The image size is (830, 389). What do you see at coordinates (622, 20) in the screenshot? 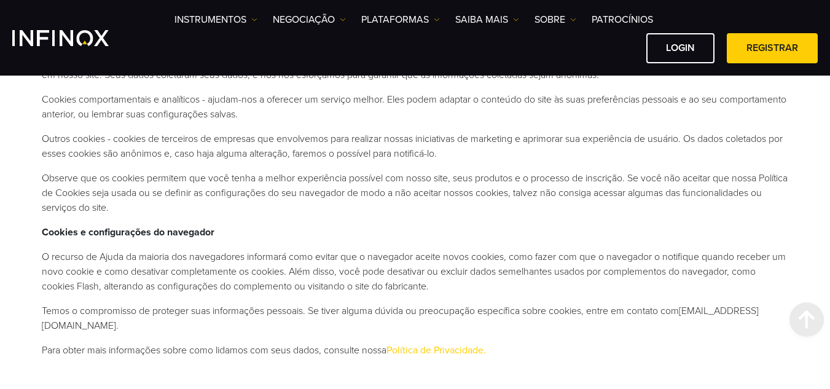
I see `a: Patrocínios` at bounding box center [622, 20].